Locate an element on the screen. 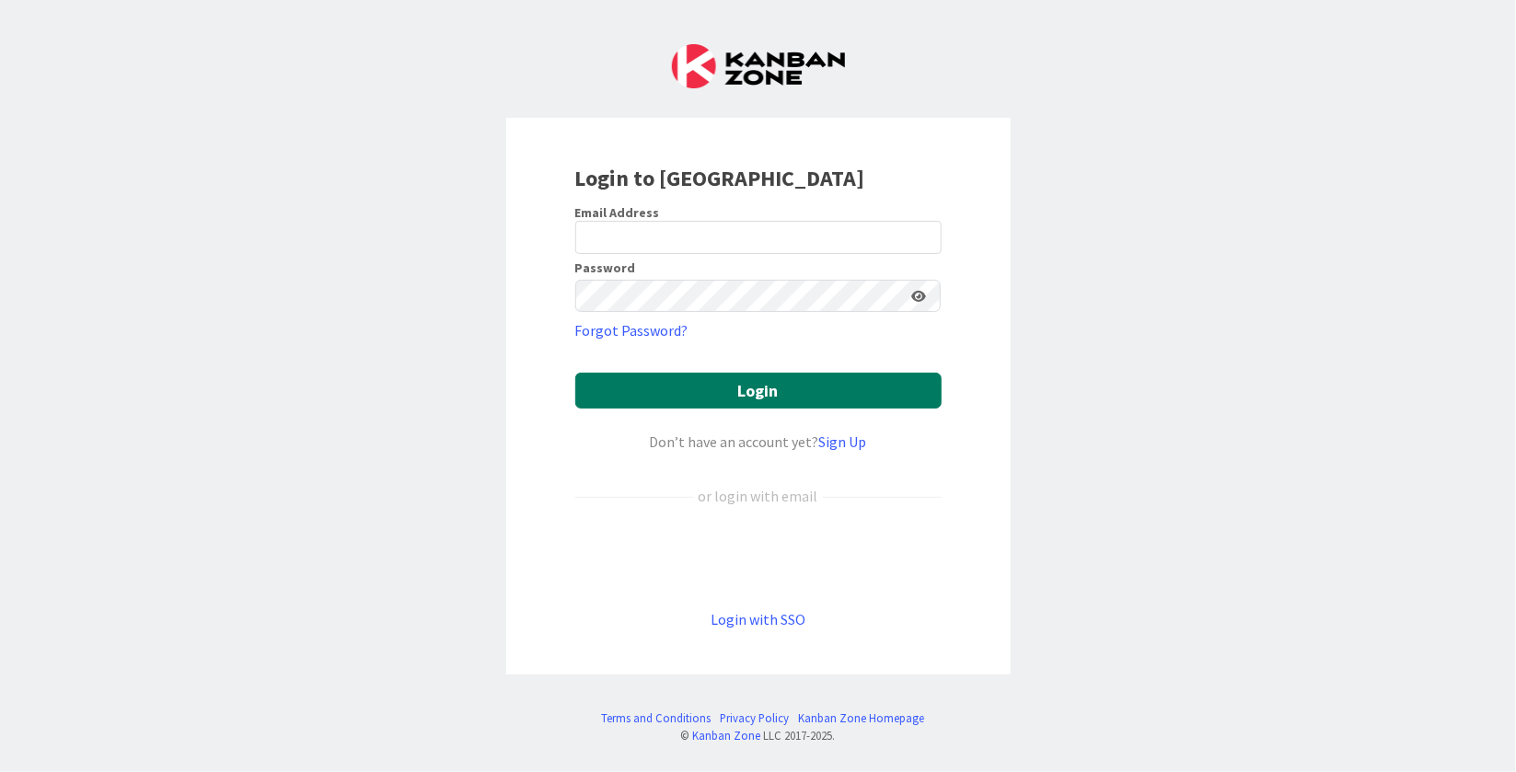  div: Don’t have an account yet? is located at coordinates (759, 442).